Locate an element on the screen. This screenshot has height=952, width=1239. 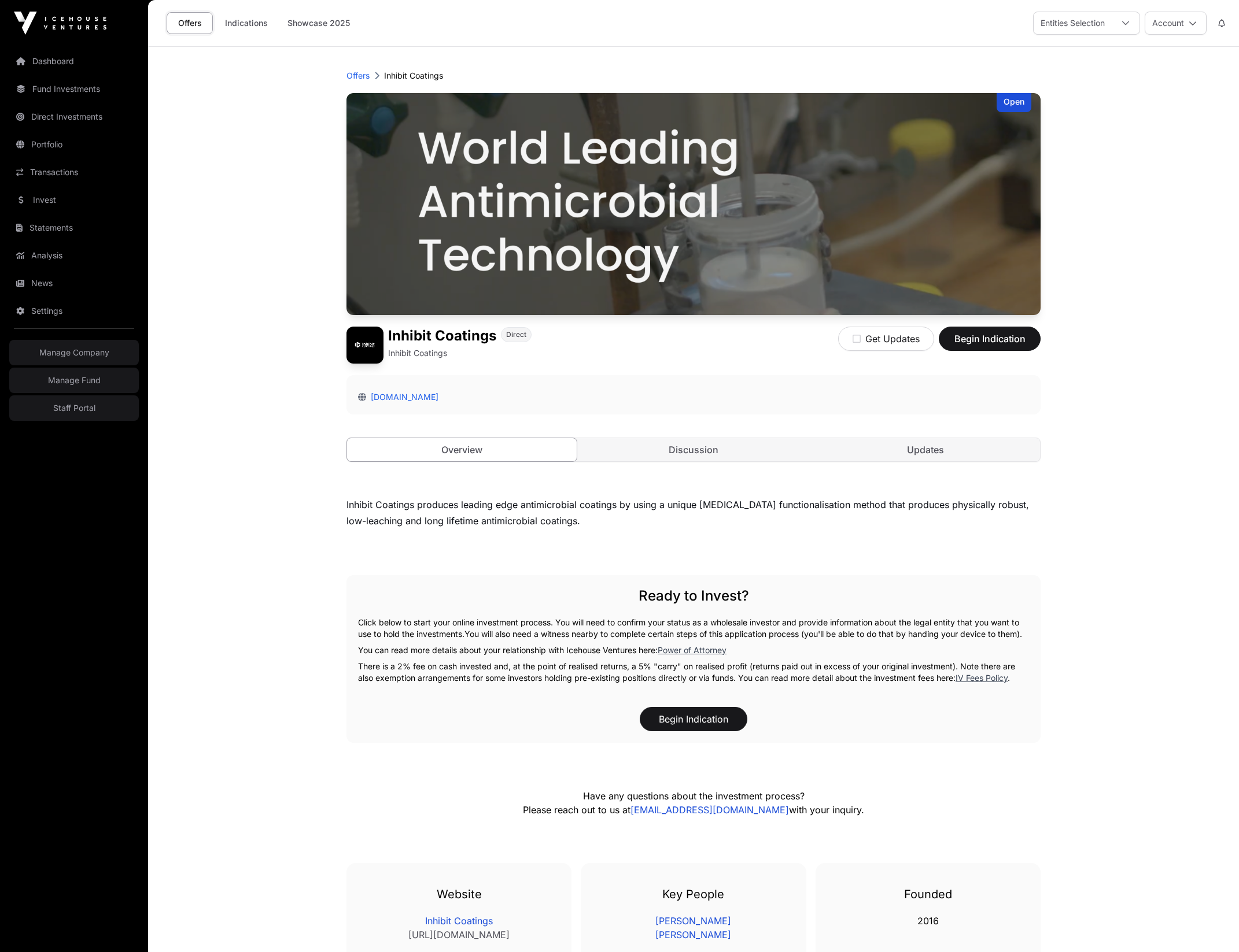
a: Discussion is located at coordinates (693, 449).